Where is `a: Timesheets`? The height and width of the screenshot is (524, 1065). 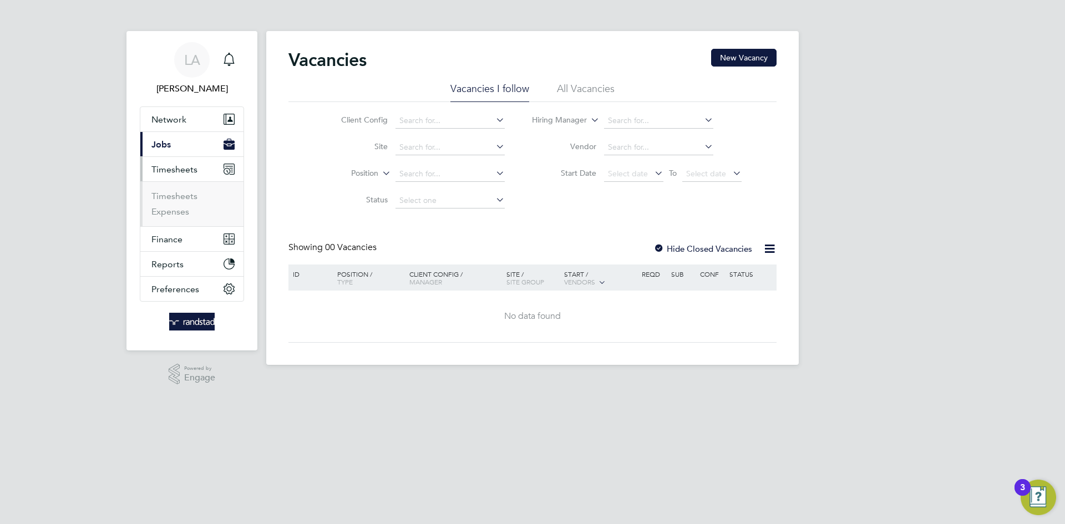
a: Timesheets is located at coordinates (174, 196).